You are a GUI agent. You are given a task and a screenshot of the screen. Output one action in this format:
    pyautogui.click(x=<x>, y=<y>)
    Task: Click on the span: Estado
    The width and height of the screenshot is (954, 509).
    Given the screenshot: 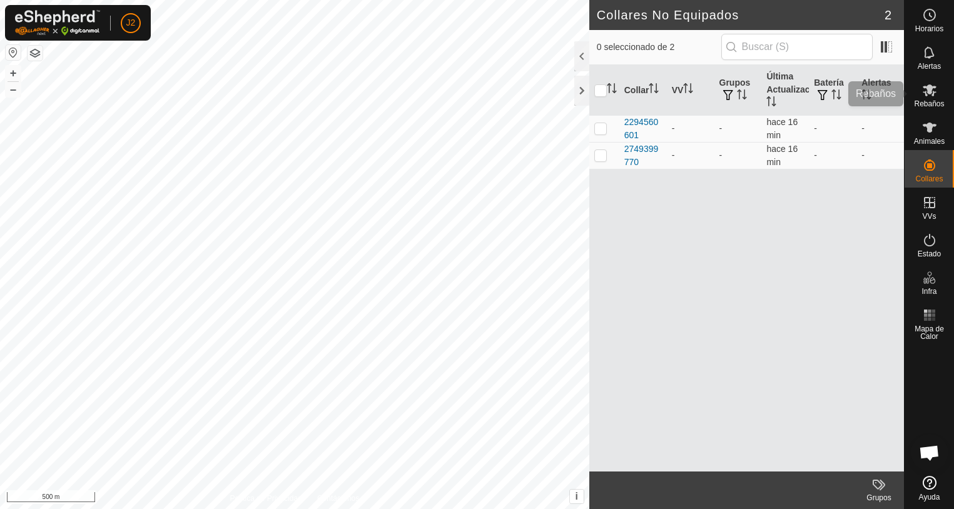 What is the action you would take?
    pyautogui.click(x=929, y=254)
    